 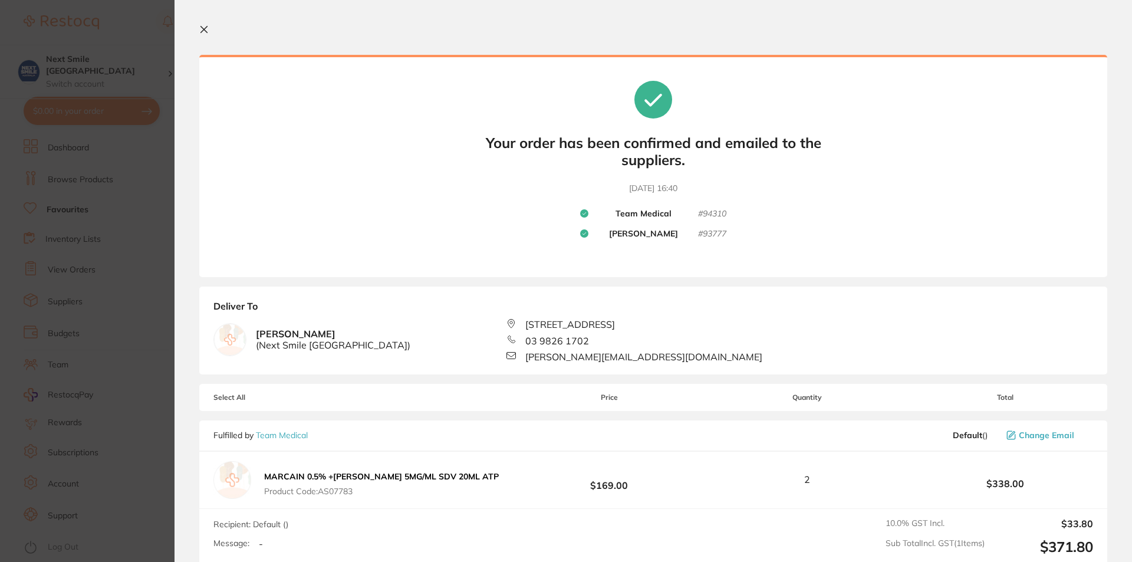 I want to click on label: Message:, so click(x=231, y=543).